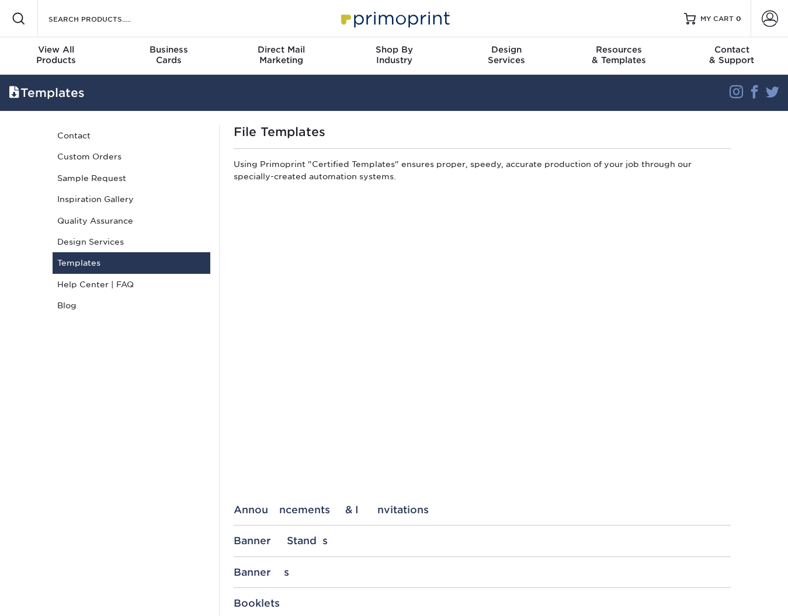 This screenshot has height=616, width=788. I want to click on span: Contact, so click(731, 50).